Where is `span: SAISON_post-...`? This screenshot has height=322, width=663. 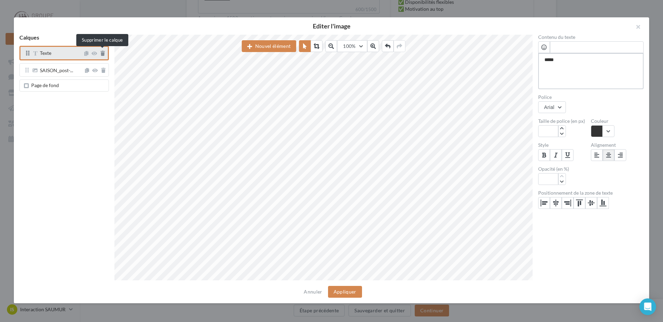 span: SAISON_post-... is located at coordinates (57, 71).